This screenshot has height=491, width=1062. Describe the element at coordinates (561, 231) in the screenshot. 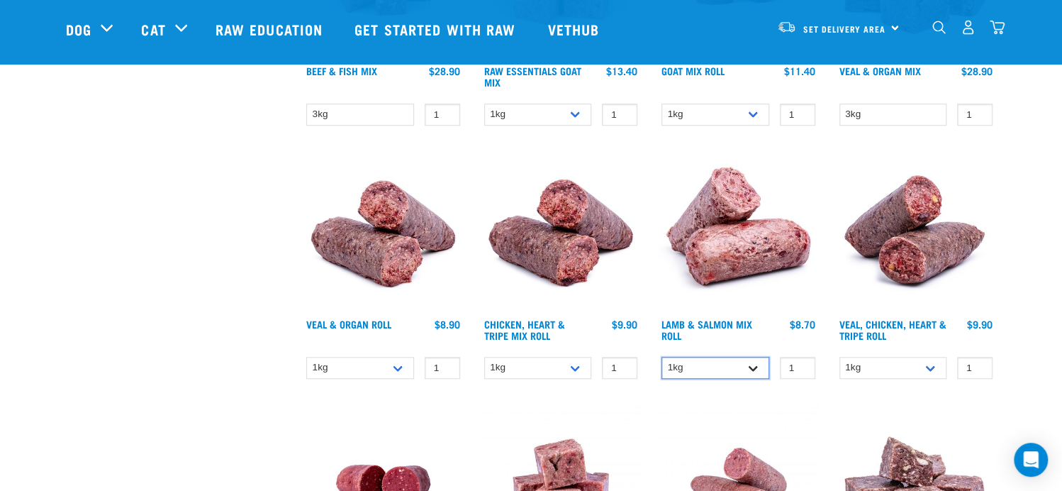

I see `img: Chicken Heart Tripe Roll 01` at that location.